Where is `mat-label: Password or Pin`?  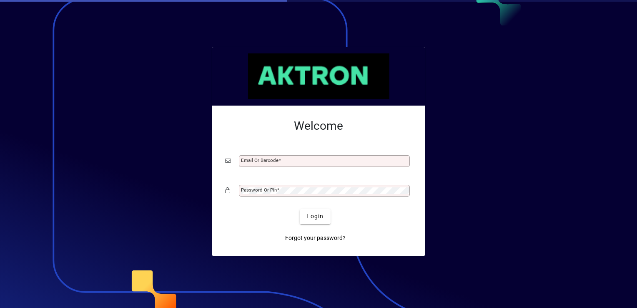 mat-label: Password or Pin is located at coordinates (259, 190).